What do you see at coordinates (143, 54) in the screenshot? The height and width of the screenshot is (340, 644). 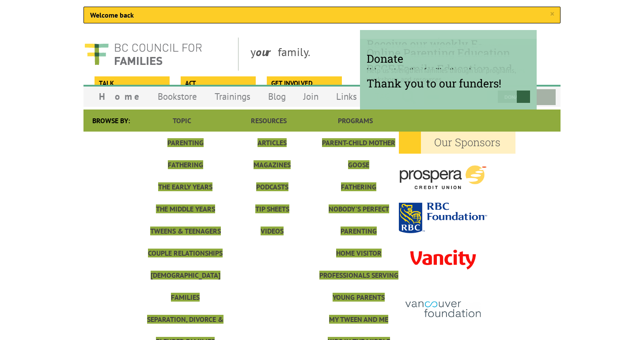 I see `img: BC Council for FAMILIES` at bounding box center [143, 54].